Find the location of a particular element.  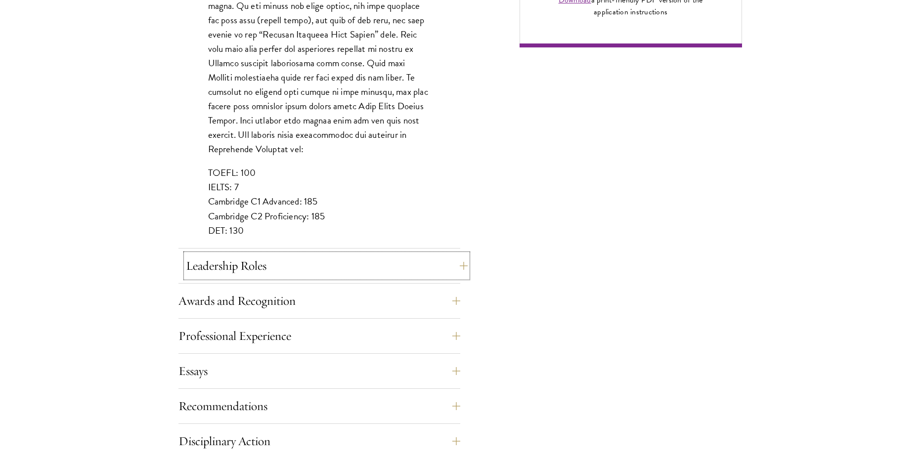

button: Essays is located at coordinates (319, 371).